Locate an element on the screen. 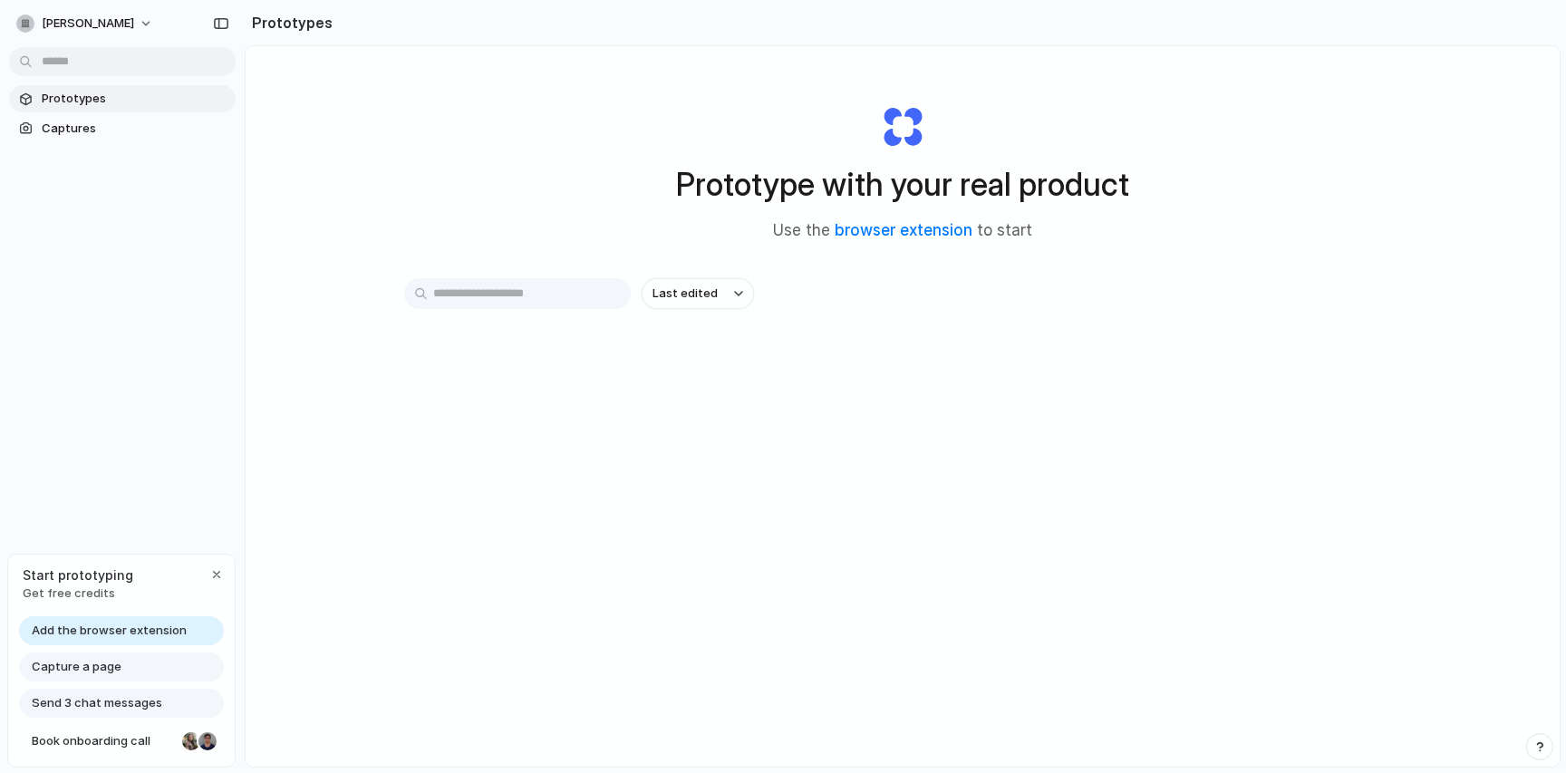 The width and height of the screenshot is (1566, 773). h1: Prototype with your real product is located at coordinates (902, 184).